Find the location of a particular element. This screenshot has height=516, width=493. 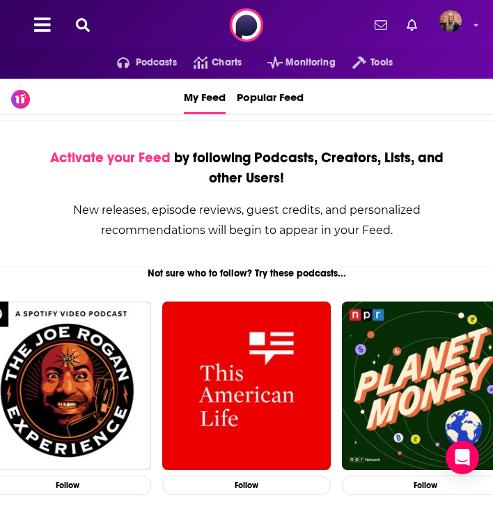

a: Logged in as kara_new is located at coordinates (455, 25).